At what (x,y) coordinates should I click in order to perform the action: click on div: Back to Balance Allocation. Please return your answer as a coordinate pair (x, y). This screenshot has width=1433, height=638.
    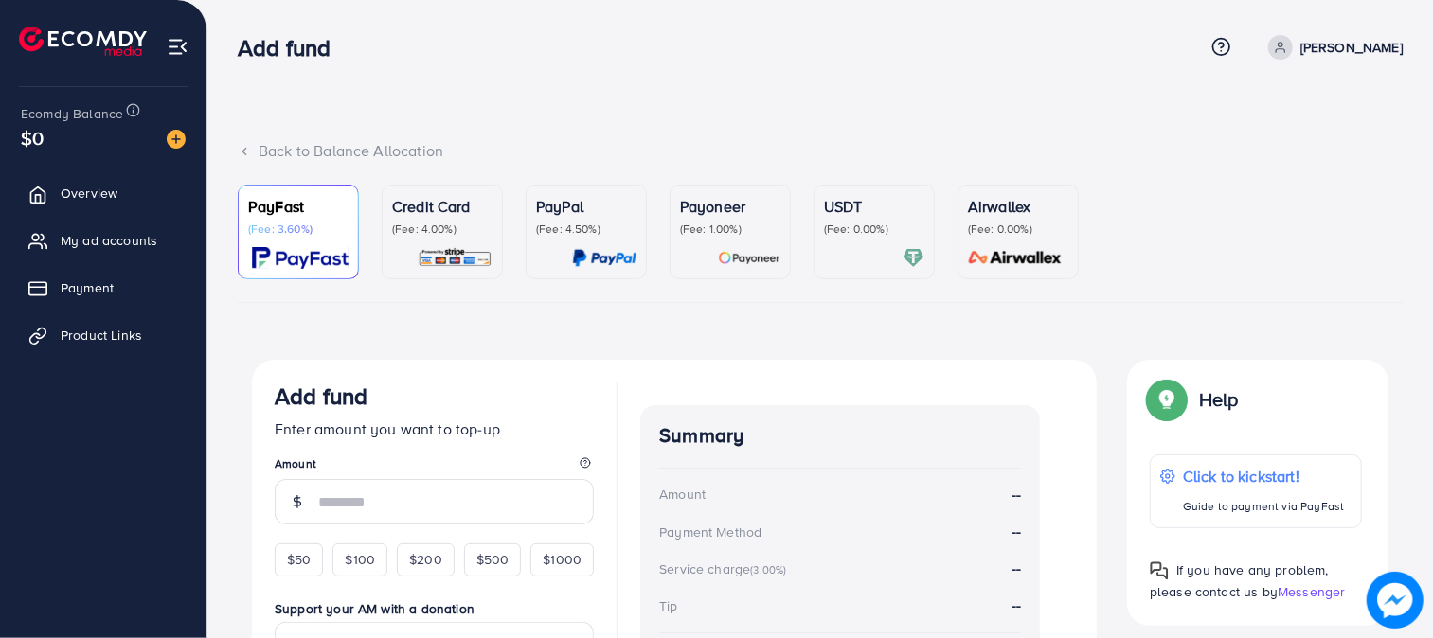
    Looking at the image, I should click on (820, 151).